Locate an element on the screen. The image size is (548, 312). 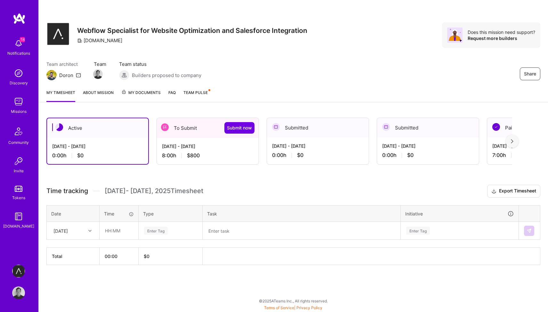
span: Builders proposed to company is located at coordinates (166, 75).